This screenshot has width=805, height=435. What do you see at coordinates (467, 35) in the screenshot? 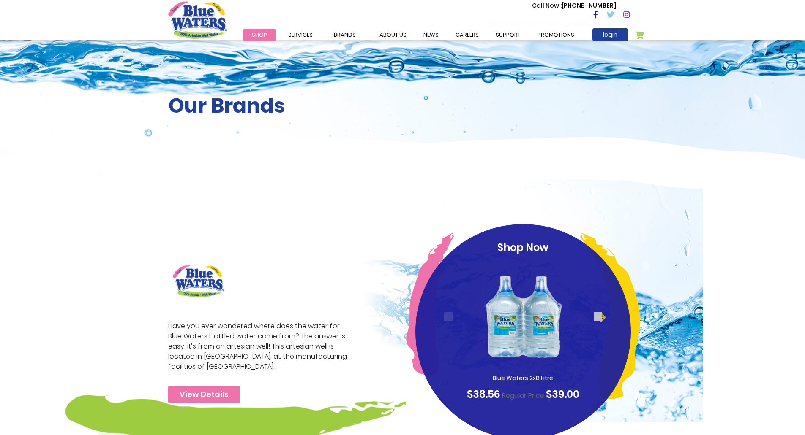
I see `a: careers` at bounding box center [467, 35].